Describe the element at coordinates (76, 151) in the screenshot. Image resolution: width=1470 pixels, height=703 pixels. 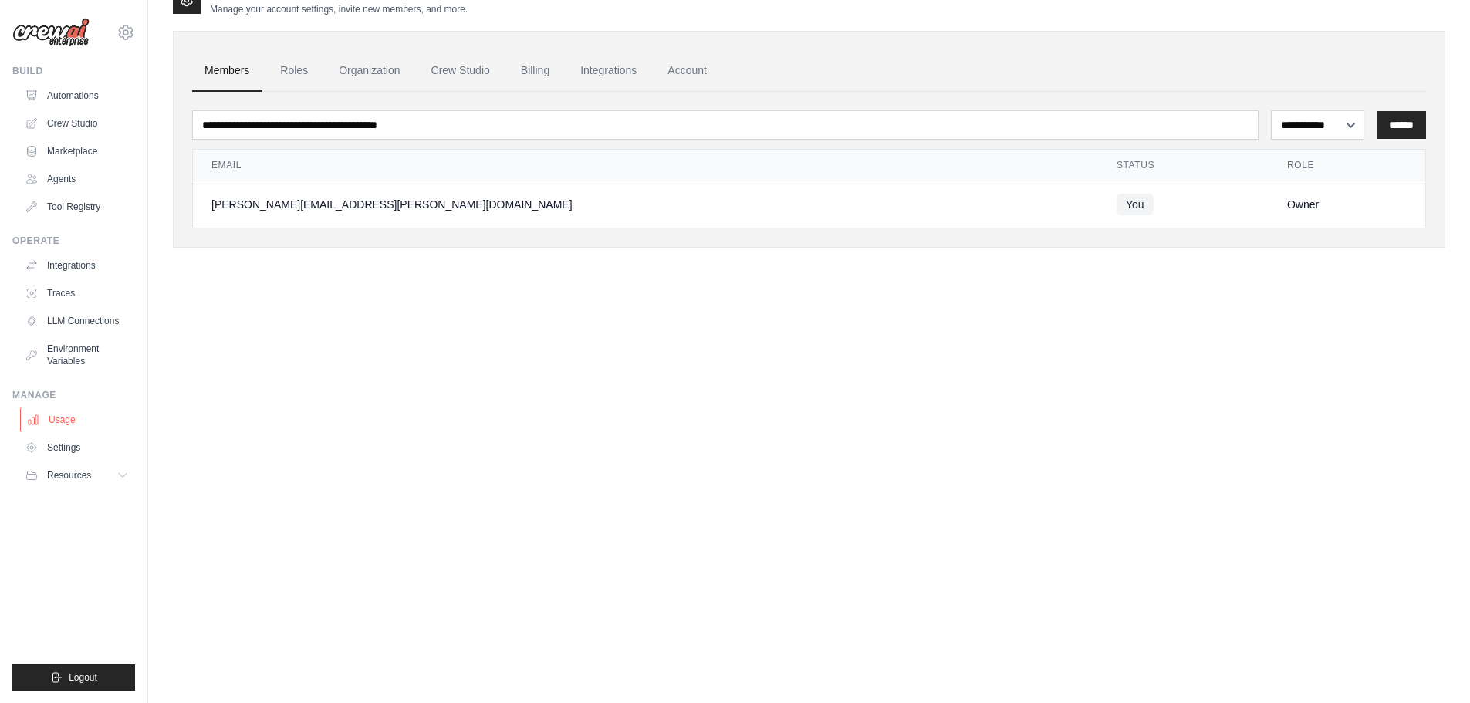
I see `a: Marketplace` at that location.